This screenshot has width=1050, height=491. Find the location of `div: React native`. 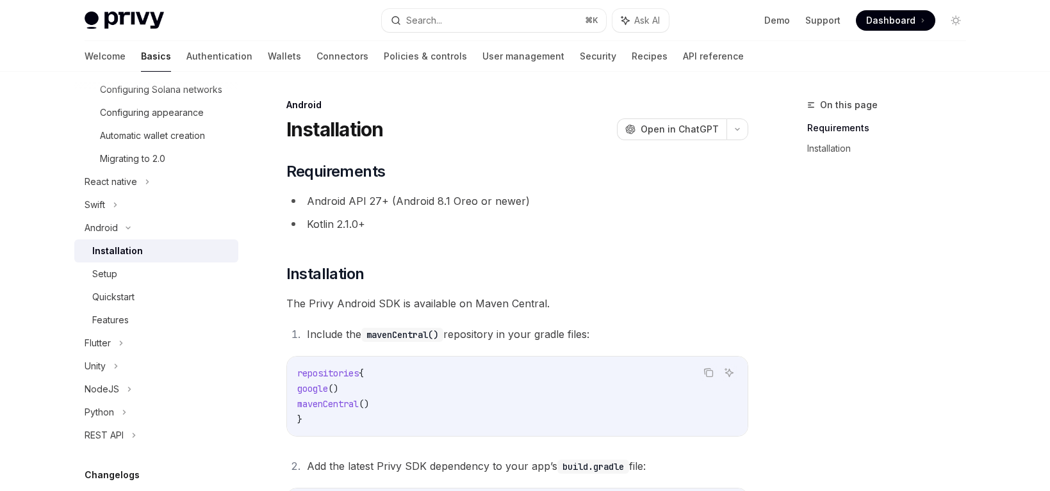

div: React native is located at coordinates (111, 182).